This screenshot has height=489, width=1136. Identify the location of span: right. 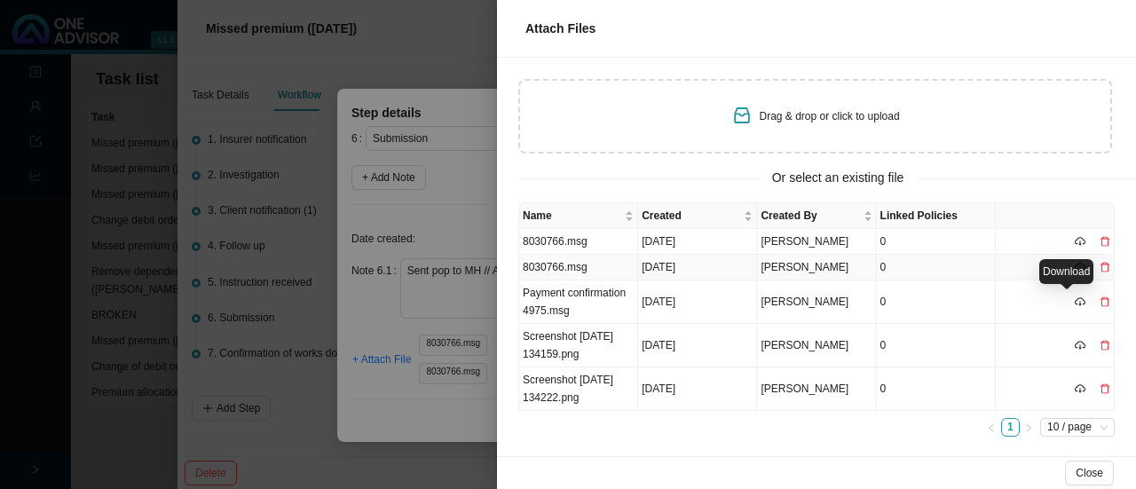
(1029, 428).